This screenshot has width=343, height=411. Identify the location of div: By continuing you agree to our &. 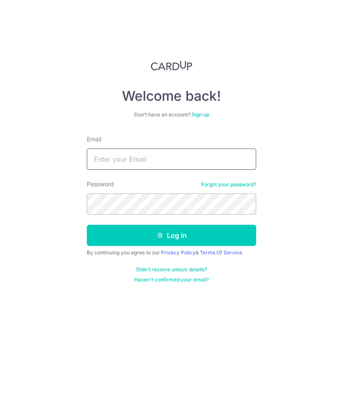
(172, 253).